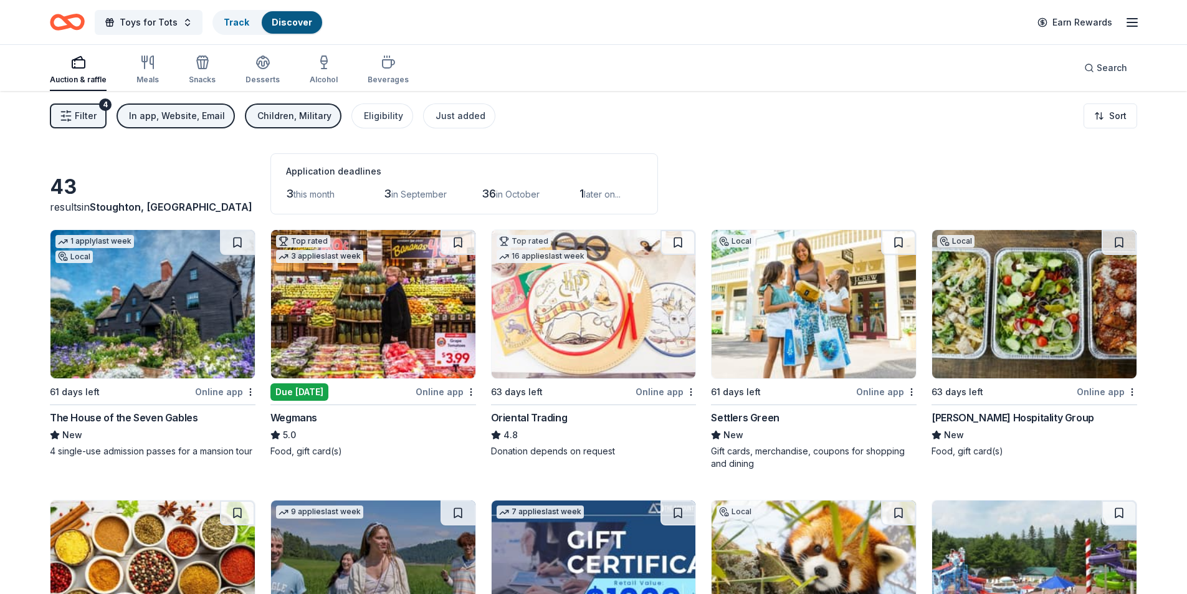  I want to click on button: Snacks, so click(202, 70).